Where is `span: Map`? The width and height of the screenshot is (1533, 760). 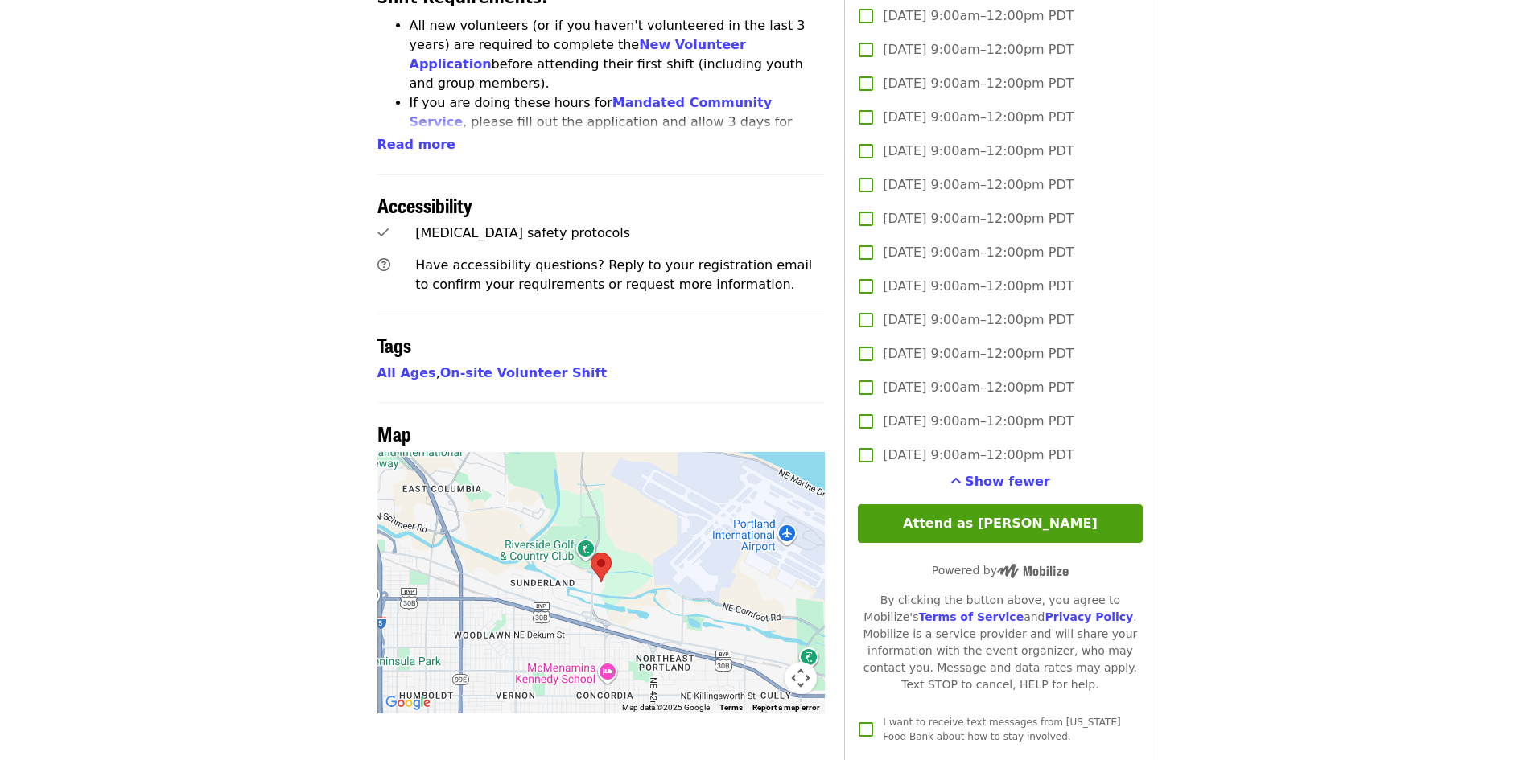
span: Map is located at coordinates (394, 433).